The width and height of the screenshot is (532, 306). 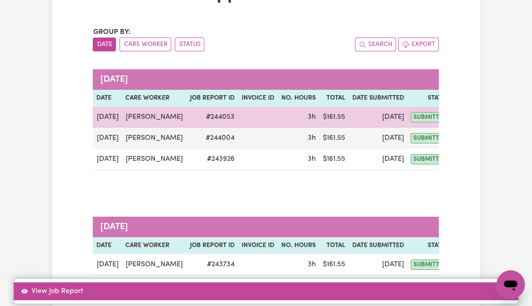 What do you see at coordinates (104, 44) in the screenshot?
I see `button: sort invoices by date` at bounding box center [104, 44].